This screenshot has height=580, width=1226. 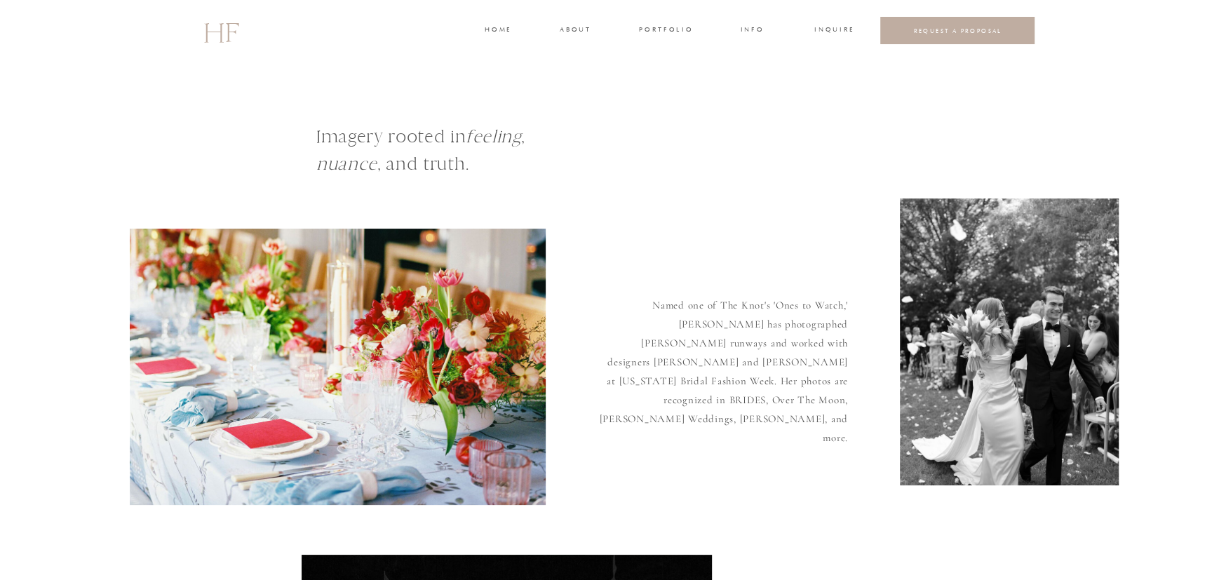 What do you see at coordinates (665, 31) in the screenshot?
I see `h3: portfolio` at bounding box center [665, 31].